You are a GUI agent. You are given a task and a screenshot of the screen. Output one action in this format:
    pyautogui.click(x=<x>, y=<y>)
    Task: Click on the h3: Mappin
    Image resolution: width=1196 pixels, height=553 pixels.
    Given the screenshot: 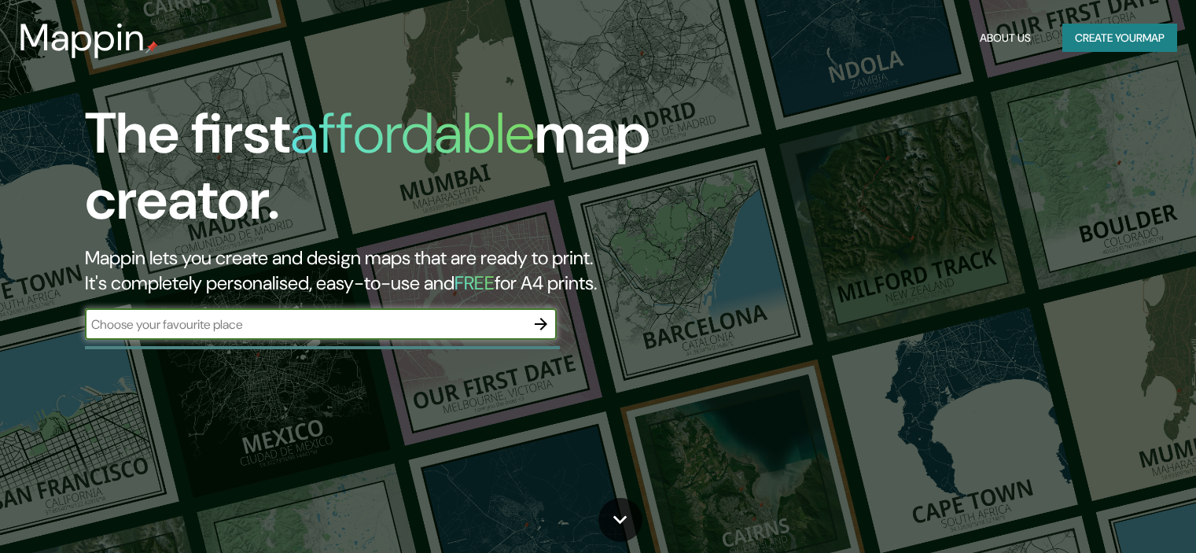 What is the action you would take?
    pyautogui.click(x=82, y=38)
    